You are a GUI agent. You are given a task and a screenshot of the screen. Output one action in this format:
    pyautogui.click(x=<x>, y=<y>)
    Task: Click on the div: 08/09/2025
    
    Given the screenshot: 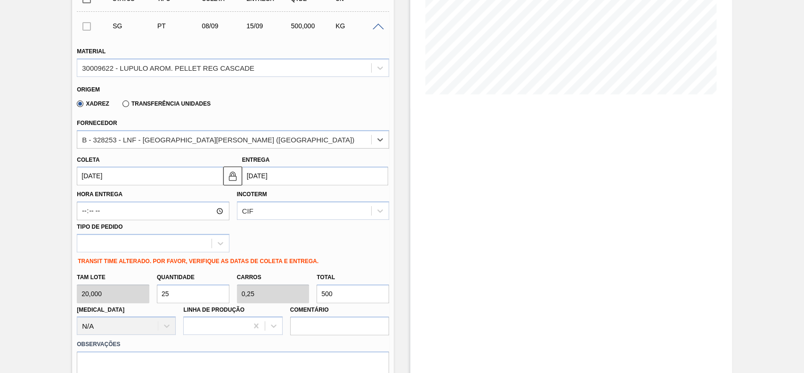 What is the action you would take?
    pyautogui.click(x=224, y=26)
    